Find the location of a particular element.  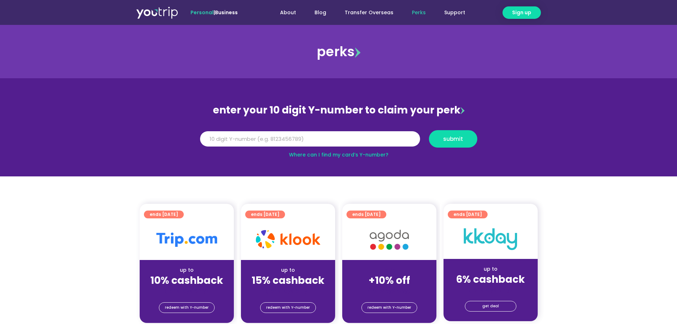

input: 10 digit Y-number (e.g. 8123456789) is located at coordinates (310, 139).